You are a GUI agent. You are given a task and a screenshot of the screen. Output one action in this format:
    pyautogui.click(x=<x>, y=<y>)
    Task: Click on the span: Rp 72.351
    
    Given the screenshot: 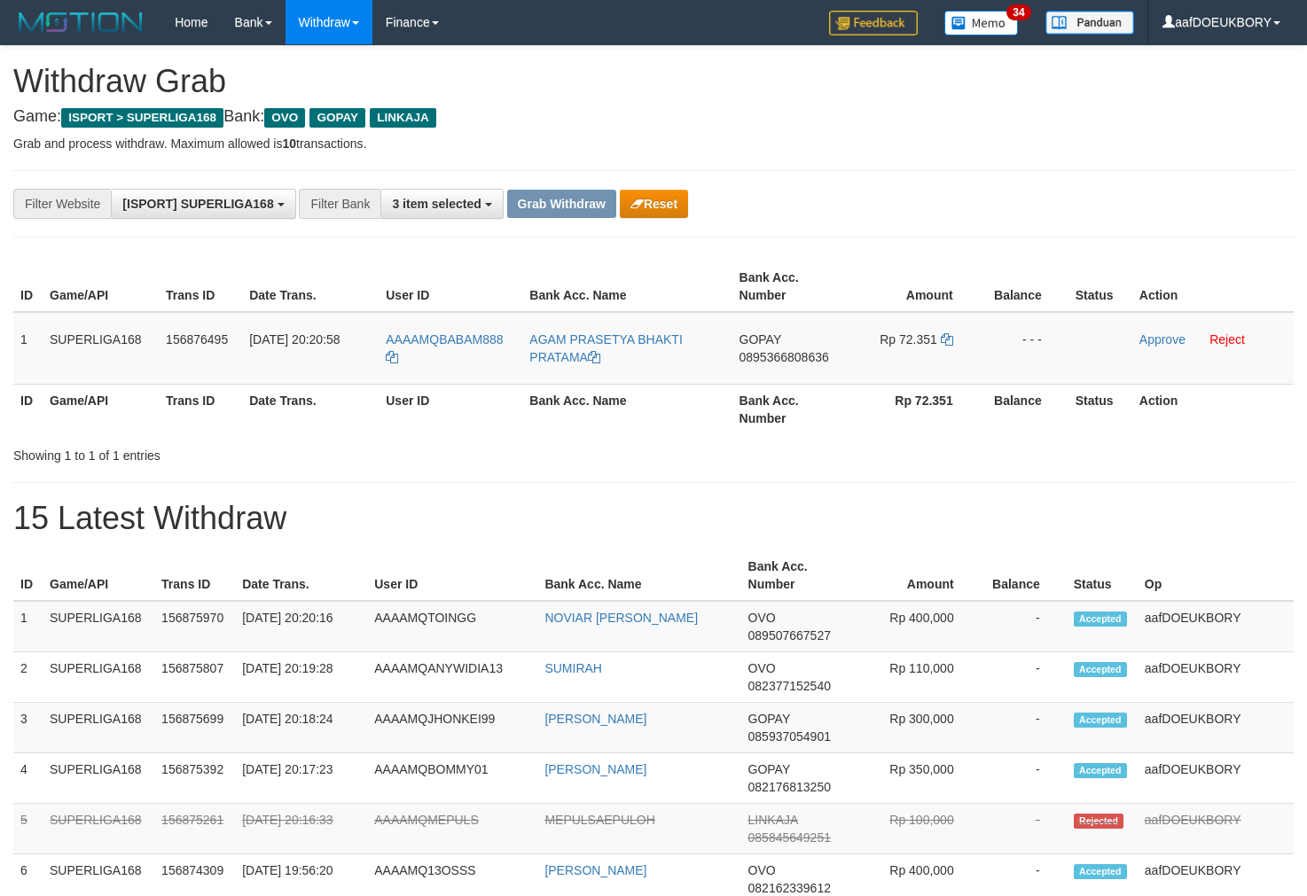 What is the action you would take?
    pyautogui.click(x=908, y=339)
    